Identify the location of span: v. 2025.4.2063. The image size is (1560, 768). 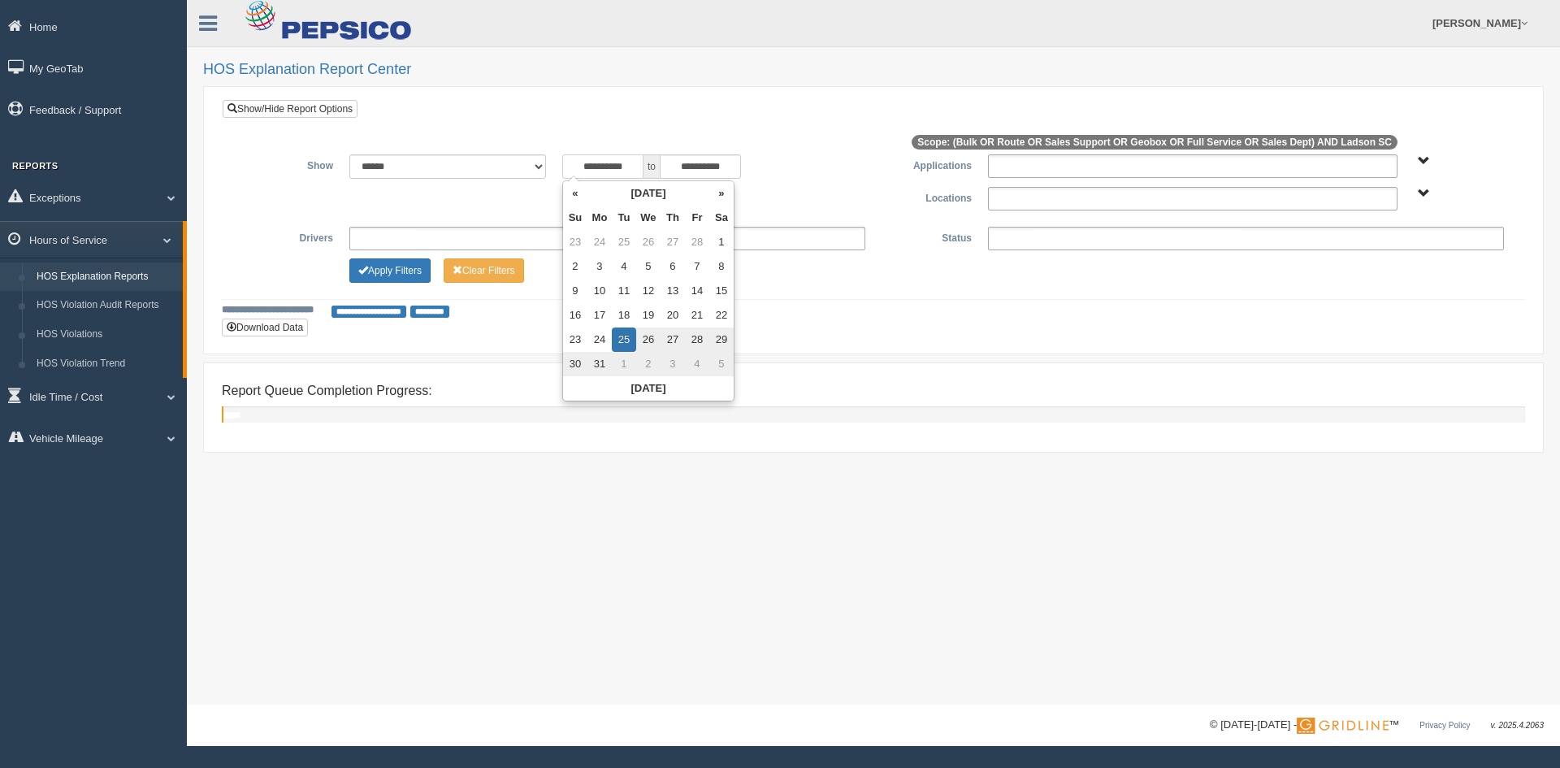
(1517, 725).